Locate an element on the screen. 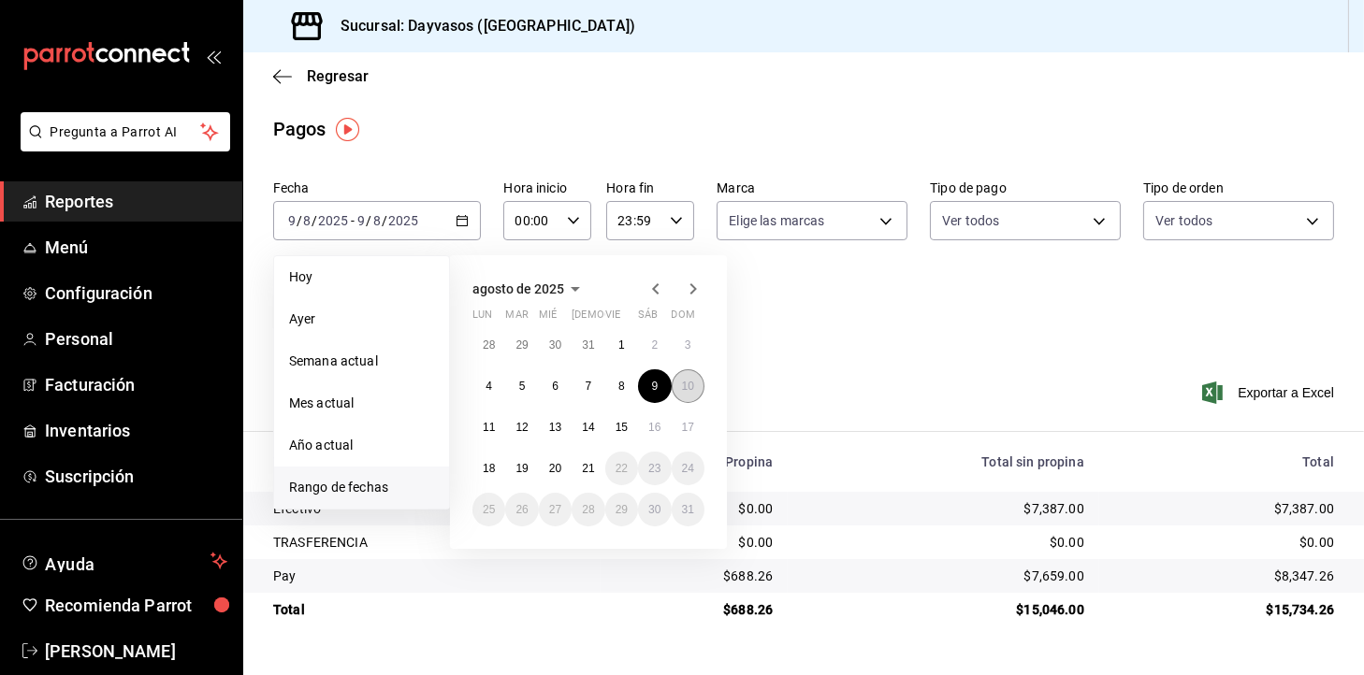 This screenshot has height=675, width=1364. div: Total sin propina is located at coordinates (943, 462).